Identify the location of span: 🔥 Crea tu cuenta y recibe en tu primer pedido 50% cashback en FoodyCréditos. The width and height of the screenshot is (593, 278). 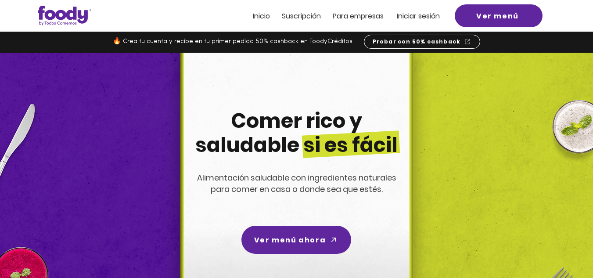
(233, 41).